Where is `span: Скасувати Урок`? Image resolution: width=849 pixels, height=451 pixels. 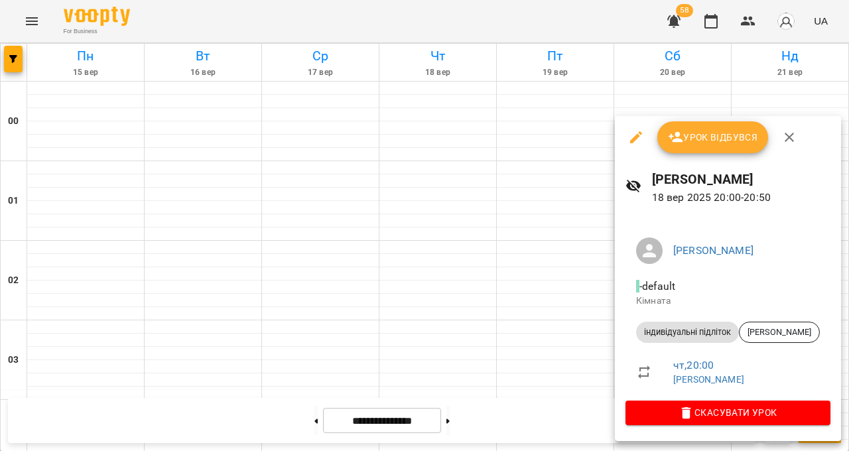
span: Скасувати Урок is located at coordinates (728, 413).